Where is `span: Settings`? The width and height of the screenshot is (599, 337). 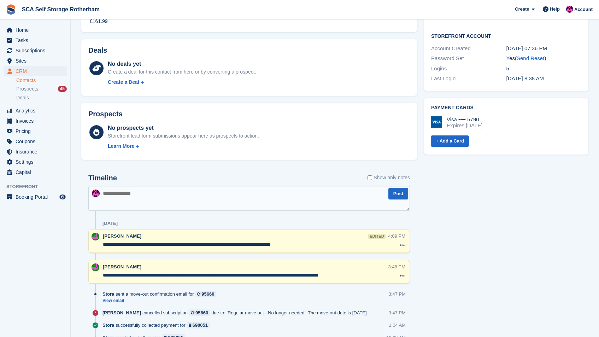
span: Settings is located at coordinates (37, 162).